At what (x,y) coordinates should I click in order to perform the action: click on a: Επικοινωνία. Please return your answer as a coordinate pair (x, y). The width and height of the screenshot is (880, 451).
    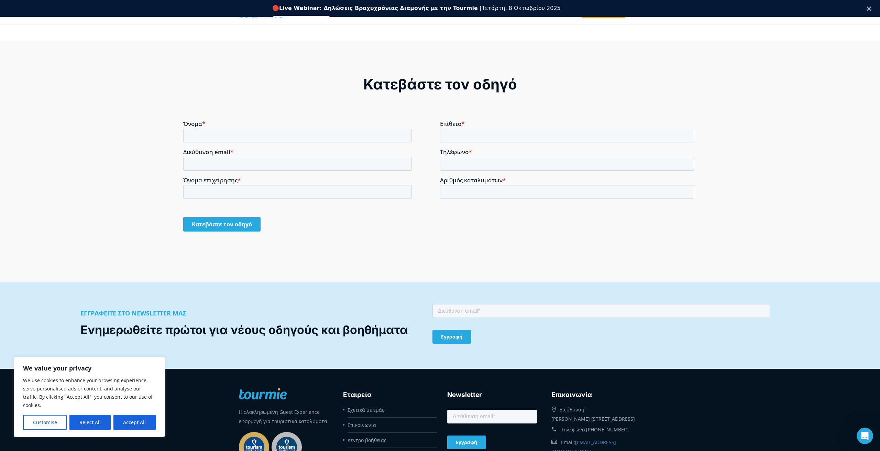
    Looking at the image, I should click on (362, 424).